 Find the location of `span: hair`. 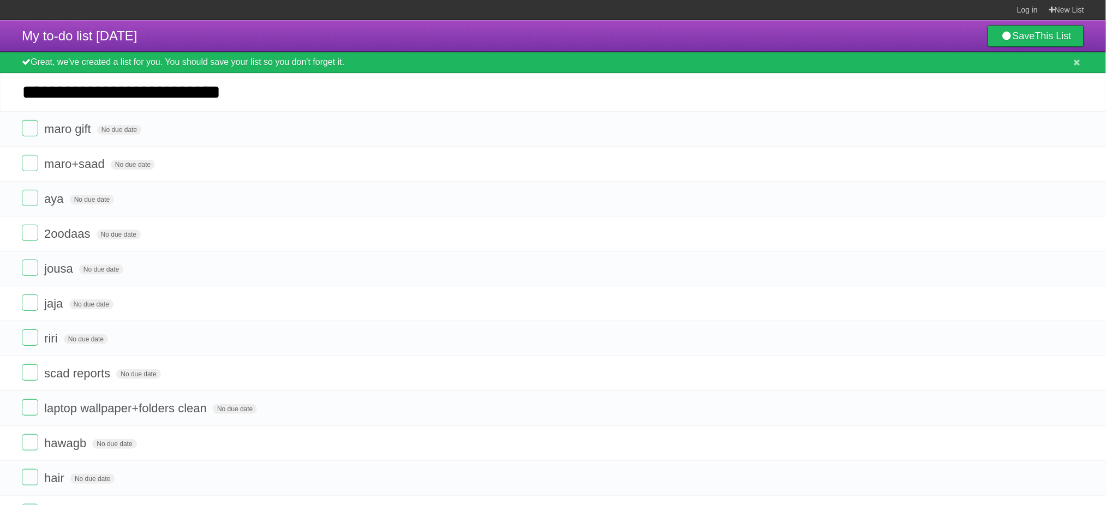

span: hair is located at coordinates (56, 478).